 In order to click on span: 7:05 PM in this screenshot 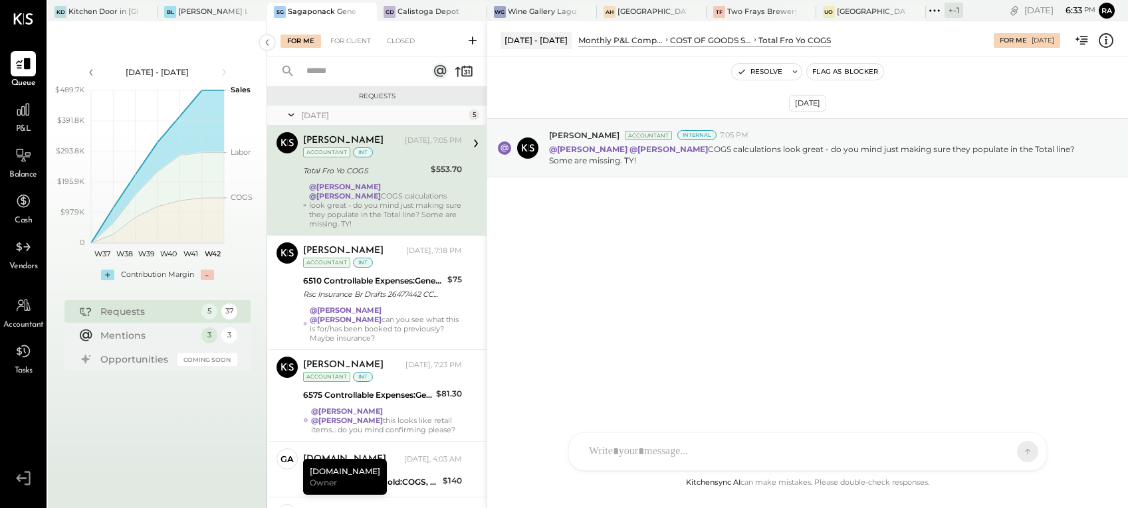, I will do `click(734, 136)`.